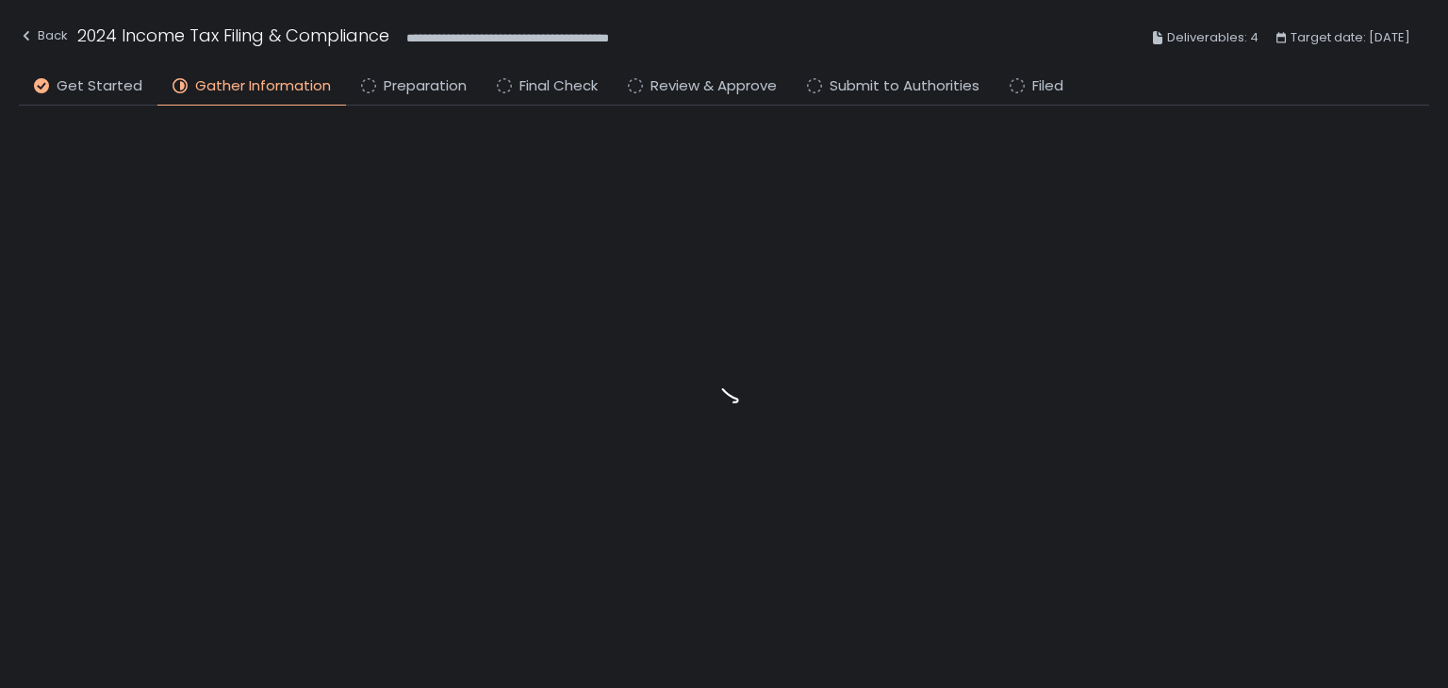 The height and width of the screenshot is (688, 1448). I want to click on span: Get Started, so click(99, 86).